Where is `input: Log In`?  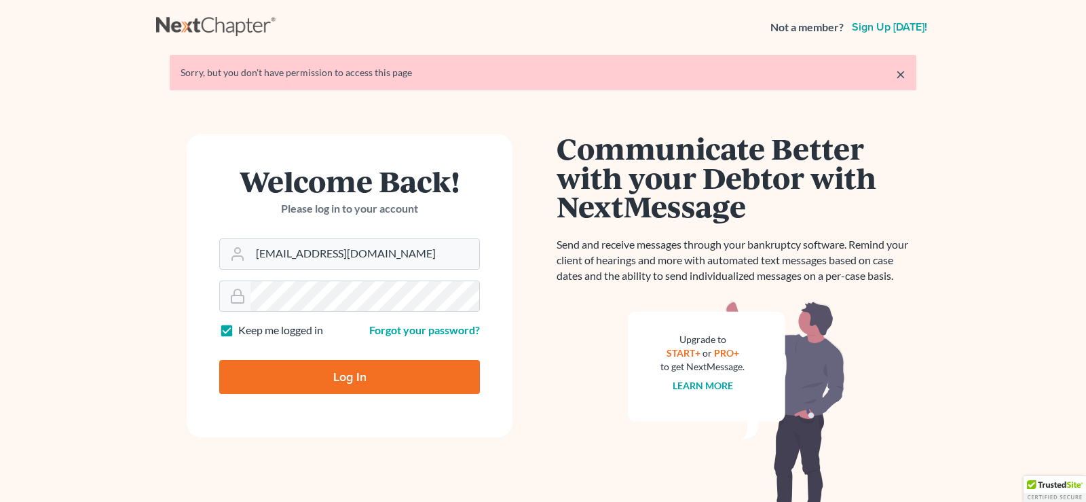 input: Log In is located at coordinates (350, 377).